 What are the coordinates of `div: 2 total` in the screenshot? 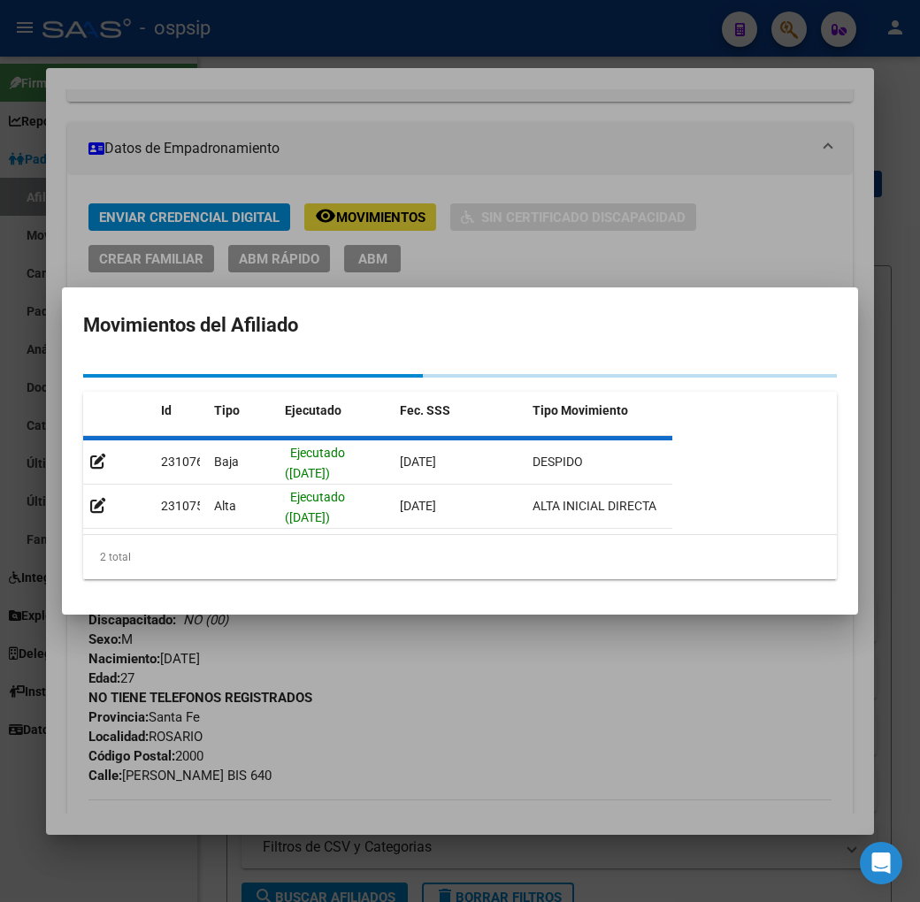 It's located at (460, 557).